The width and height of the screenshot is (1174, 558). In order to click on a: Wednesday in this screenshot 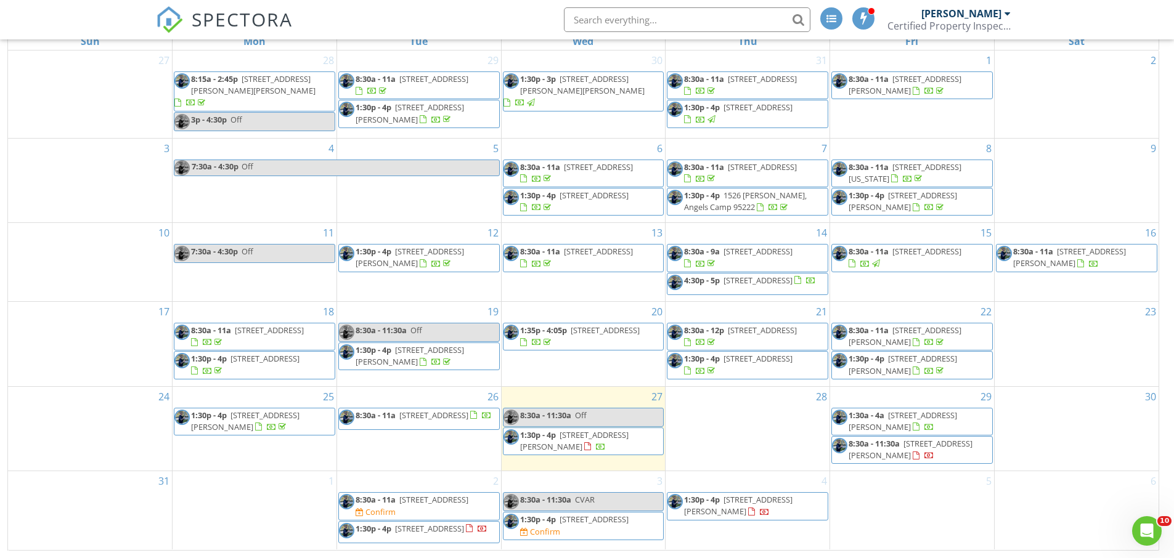, I will do `click(583, 41)`.